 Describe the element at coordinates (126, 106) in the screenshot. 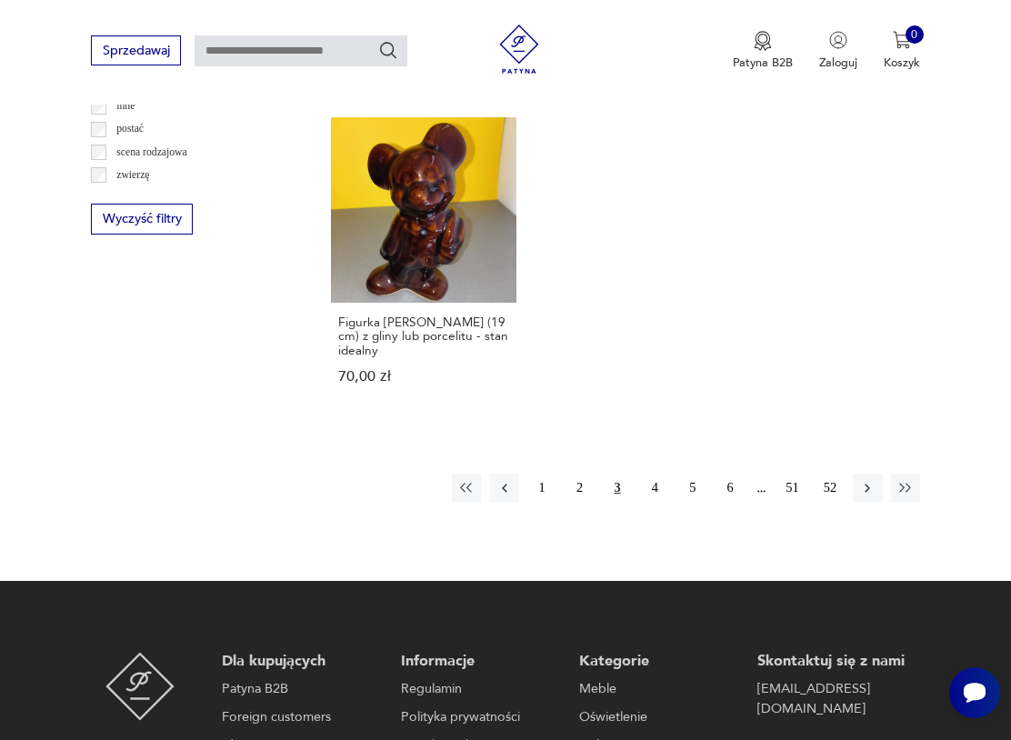

I see `p: inne` at that location.